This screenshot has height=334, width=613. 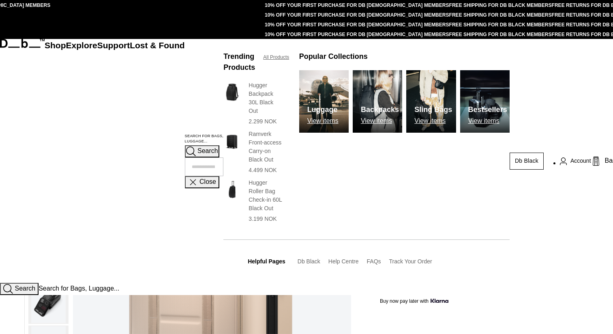 What do you see at coordinates (433, 109) in the screenshot?
I see `h3: Sling Bags` at bounding box center [433, 109].